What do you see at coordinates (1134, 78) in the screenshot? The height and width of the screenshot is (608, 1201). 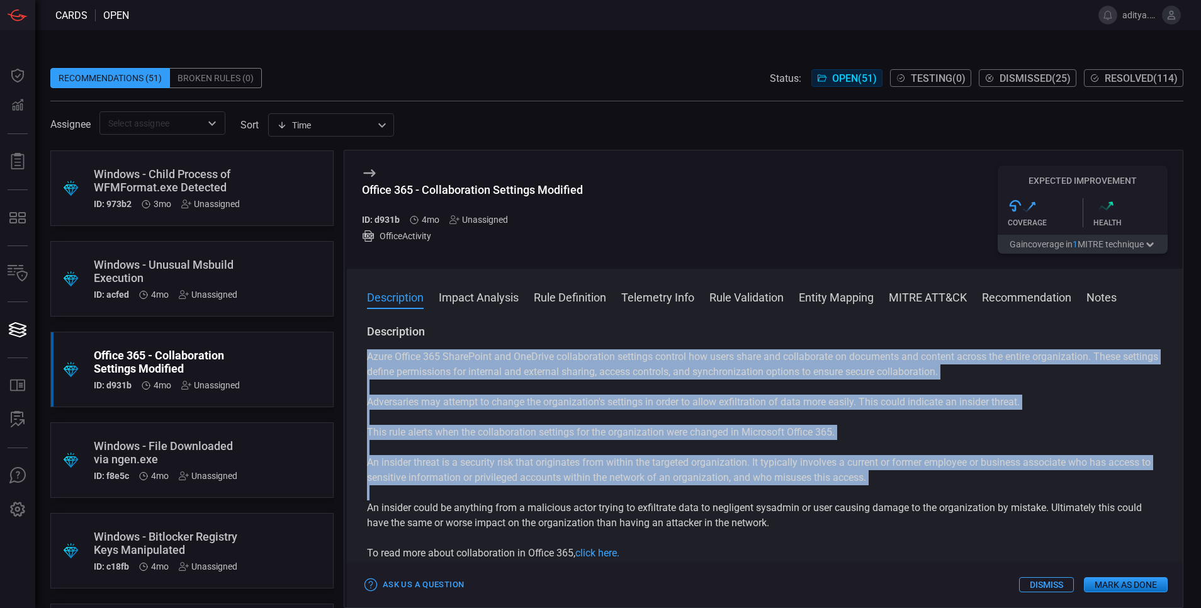 I see `button: Resolved(114)` at bounding box center [1134, 78].